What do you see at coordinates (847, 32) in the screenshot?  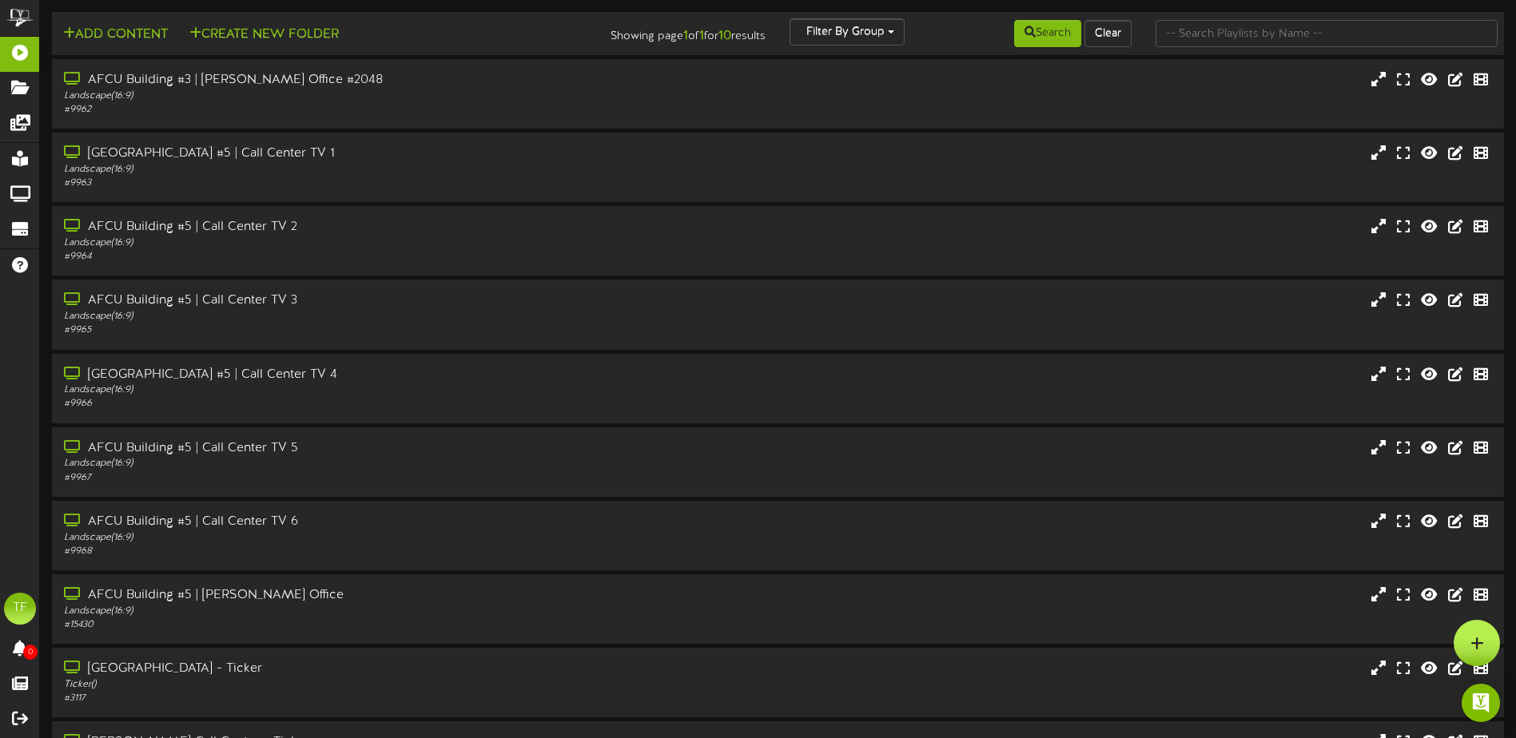 I see `button: Filter By Group` at bounding box center [847, 32].